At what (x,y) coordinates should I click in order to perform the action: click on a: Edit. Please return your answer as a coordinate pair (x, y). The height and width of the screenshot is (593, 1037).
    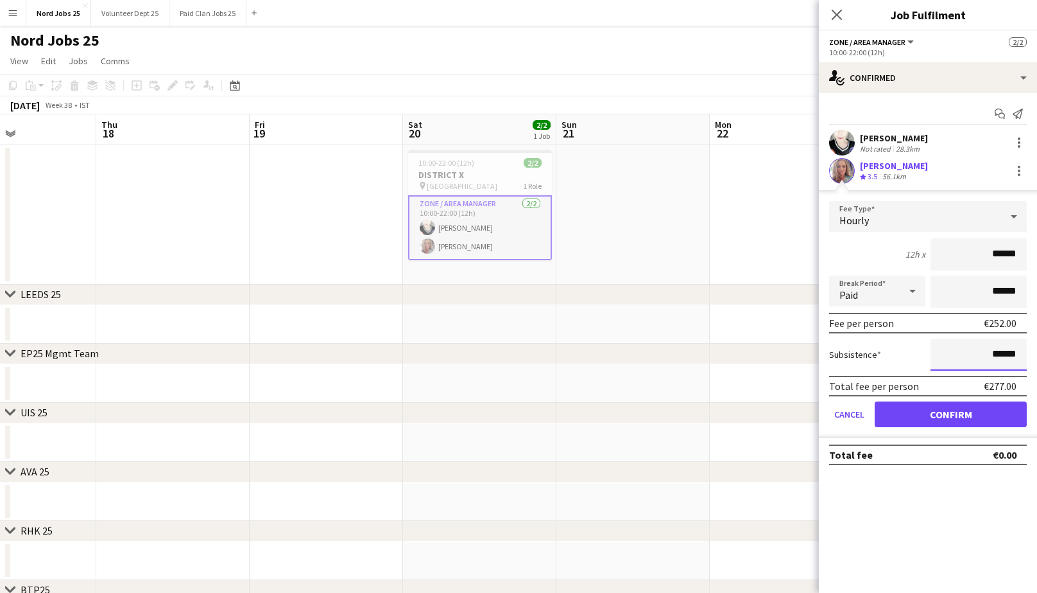
    Looking at the image, I should click on (48, 61).